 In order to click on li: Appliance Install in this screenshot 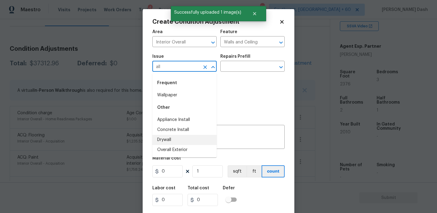, I will do `click(185, 120)`.